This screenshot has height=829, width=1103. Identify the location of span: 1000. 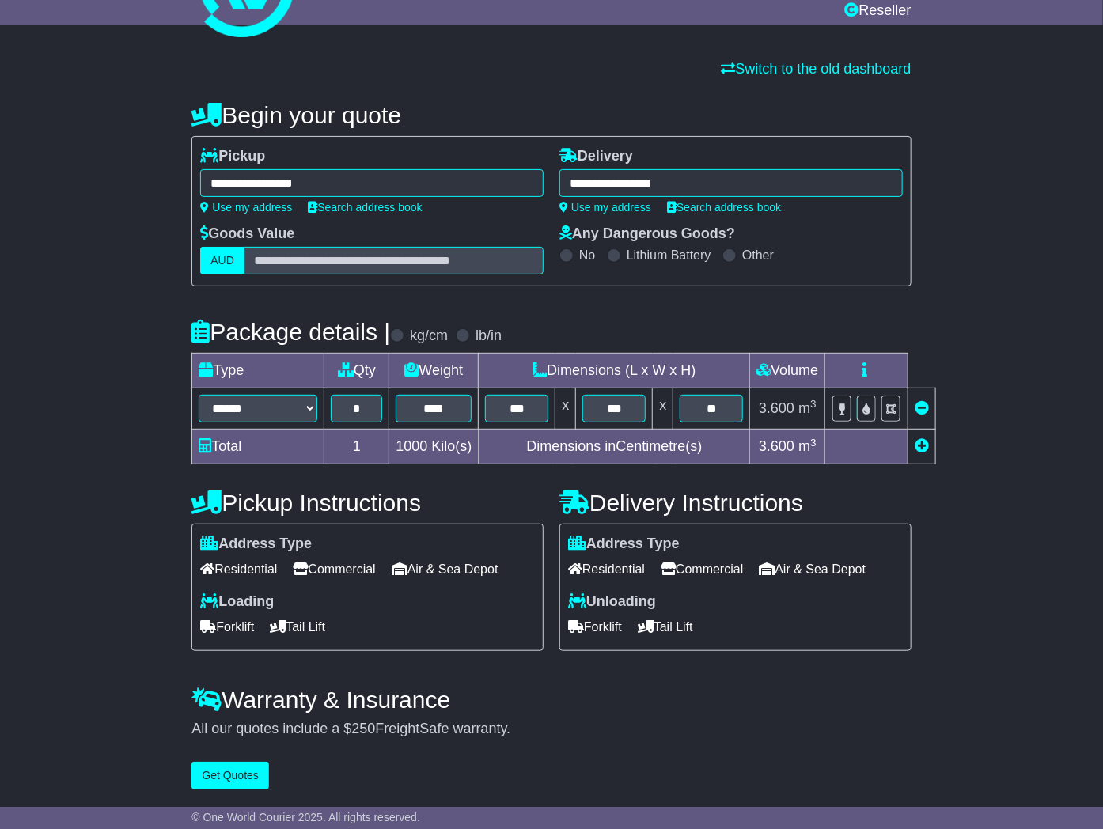
(412, 446).